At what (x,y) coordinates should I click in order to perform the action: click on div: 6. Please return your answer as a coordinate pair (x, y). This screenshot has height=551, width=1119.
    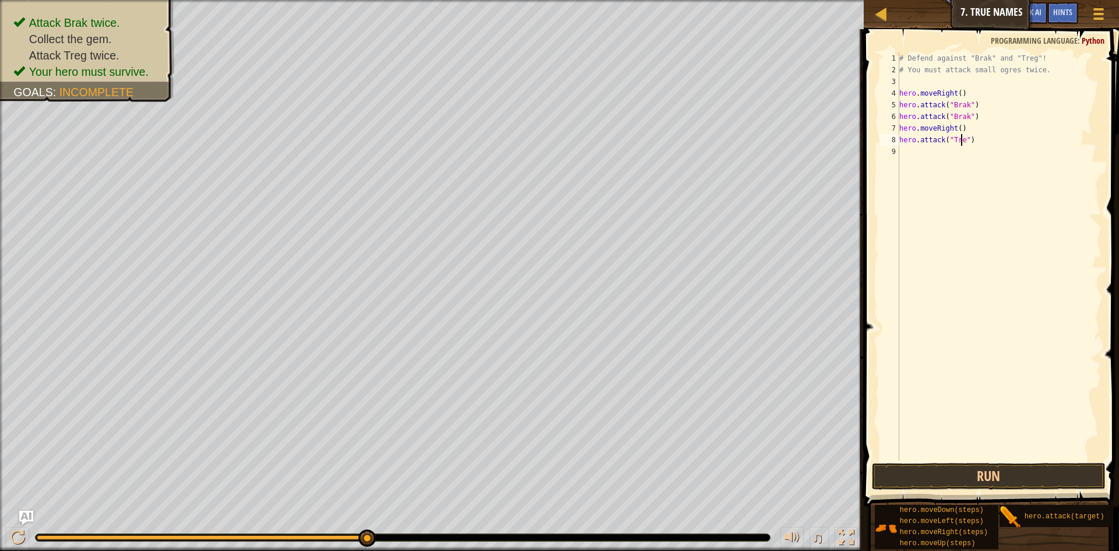
    Looking at the image, I should click on (890, 117).